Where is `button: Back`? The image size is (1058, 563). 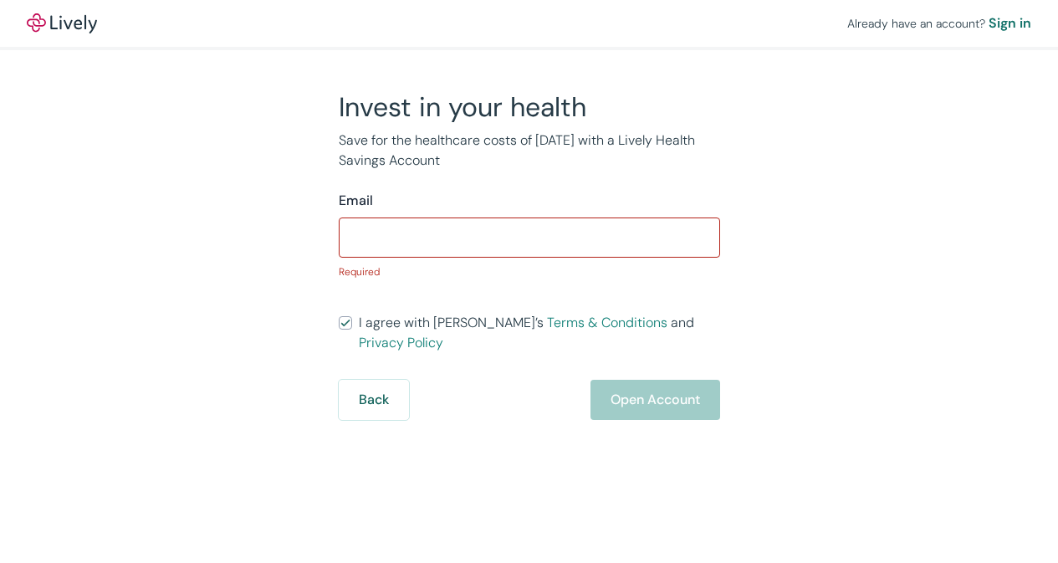 button: Back is located at coordinates (374, 400).